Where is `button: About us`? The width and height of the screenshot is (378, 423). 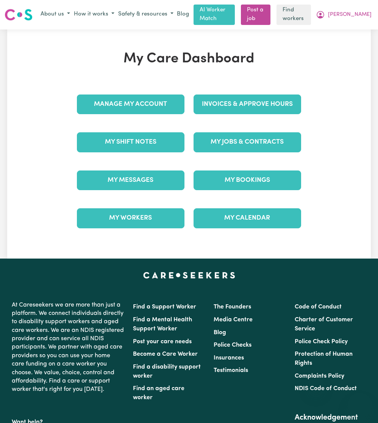
button: About us is located at coordinates (55, 14).